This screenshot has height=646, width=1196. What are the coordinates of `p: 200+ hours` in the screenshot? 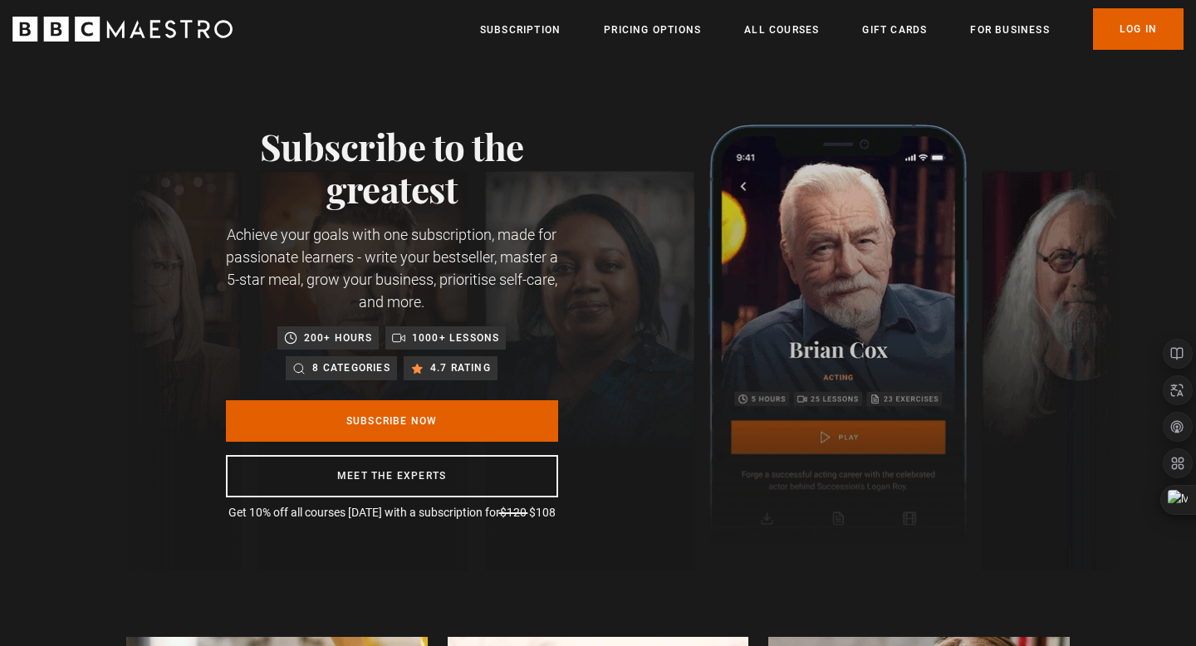 It's located at (338, 338).